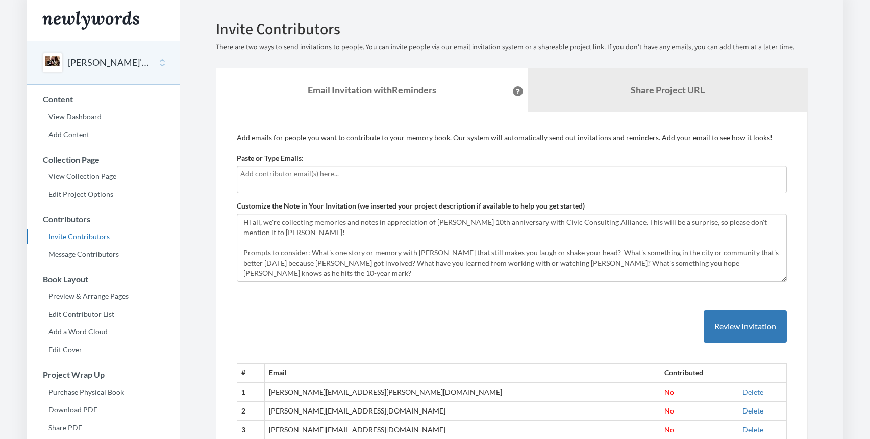  I want to click on a: Invite Contributors, so click(104, 237).